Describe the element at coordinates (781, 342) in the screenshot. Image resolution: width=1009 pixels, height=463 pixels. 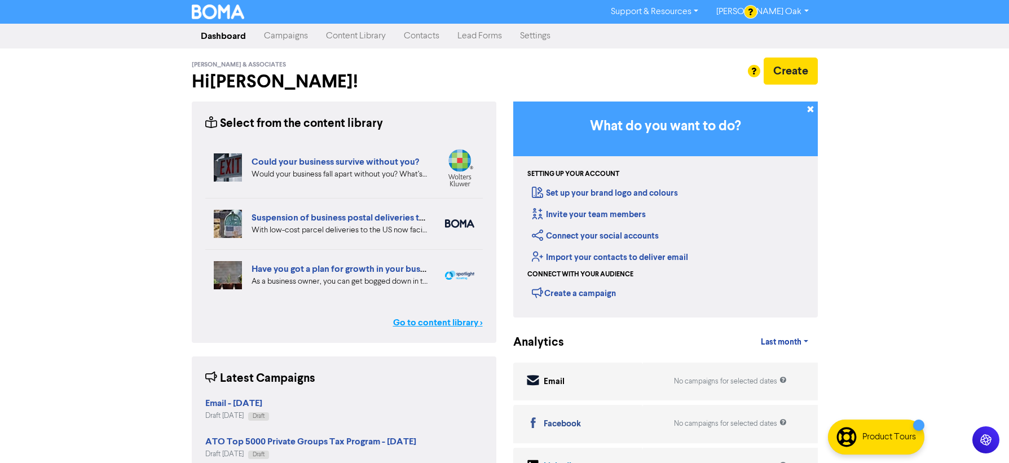
I see `span: Last month` at that location.